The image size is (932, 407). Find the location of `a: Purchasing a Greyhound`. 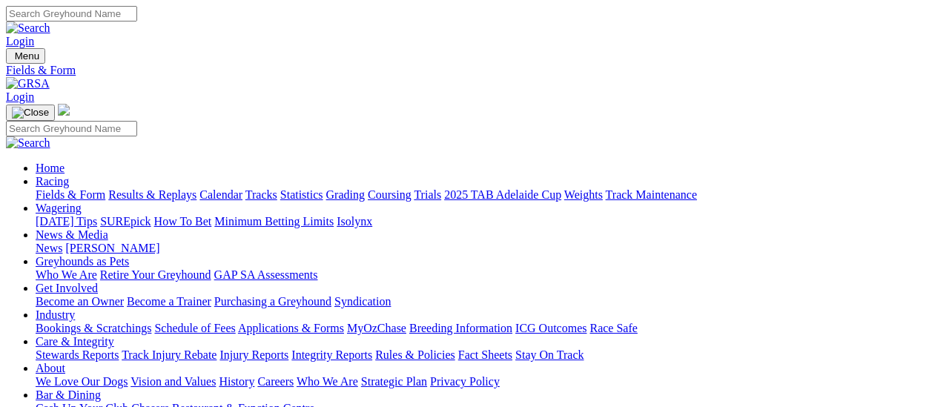

a: Purchasing a Greyhound is located at coordinates (273, 301).